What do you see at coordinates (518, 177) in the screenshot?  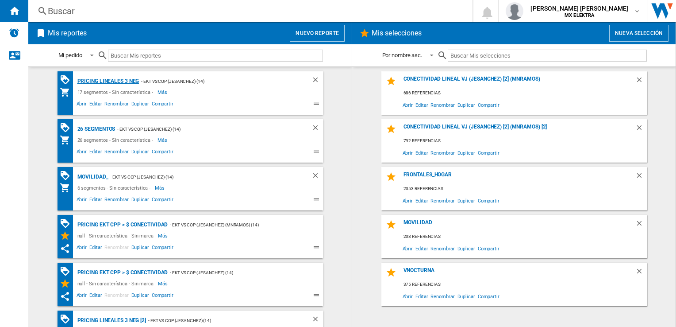 I see `div: FRONTALES_HOGAR` at bounding box center [518, 177].